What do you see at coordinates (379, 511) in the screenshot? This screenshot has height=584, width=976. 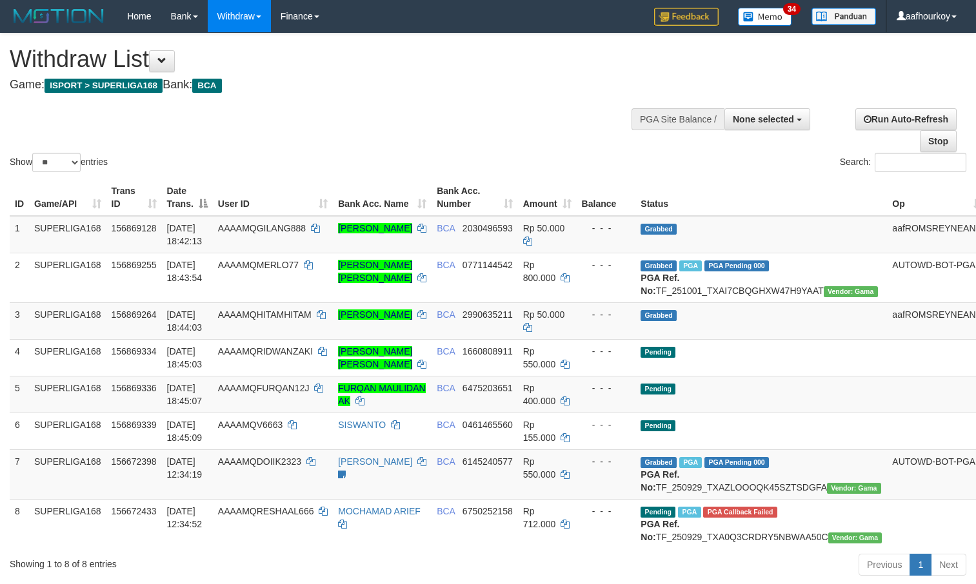 I see `a: MOCHAMAD ARIEF` at bounding box center [379, 511].